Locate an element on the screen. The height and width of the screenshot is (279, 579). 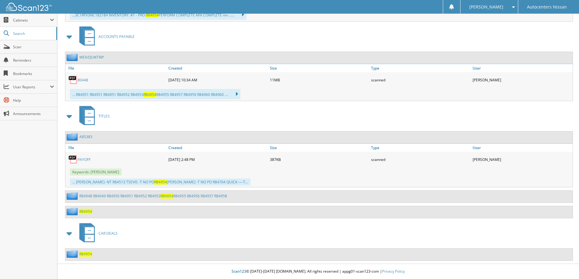
img: scan123-logo-white.svg is located at coordinates (29, 7).